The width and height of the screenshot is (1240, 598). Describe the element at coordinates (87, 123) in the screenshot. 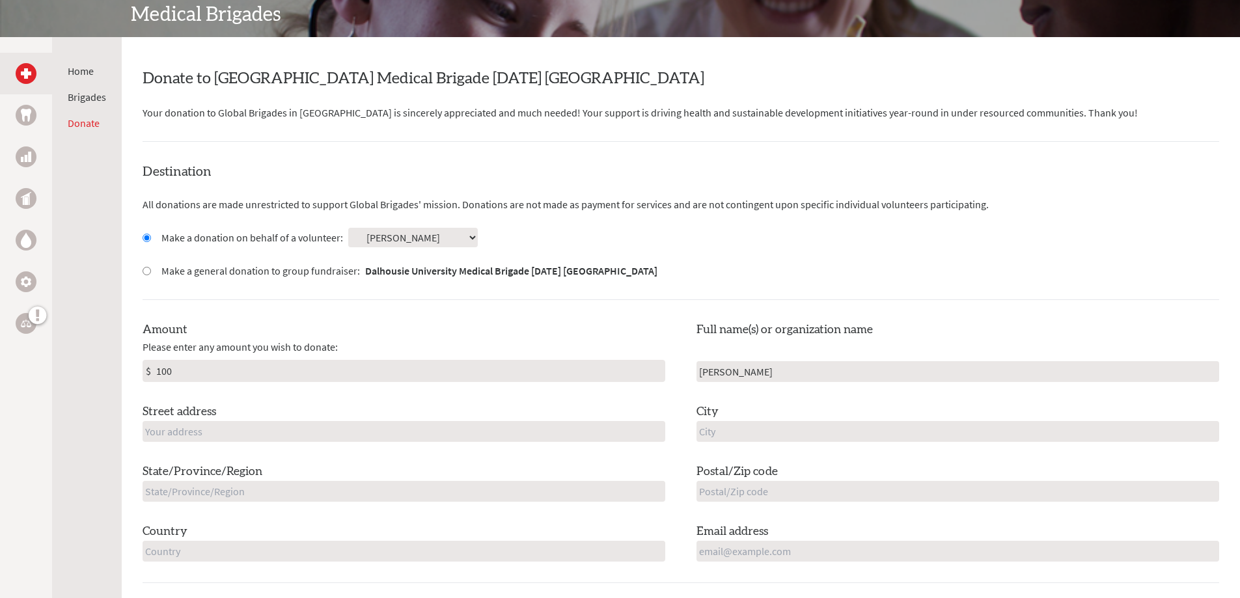

I see `li: Donate` at that location.